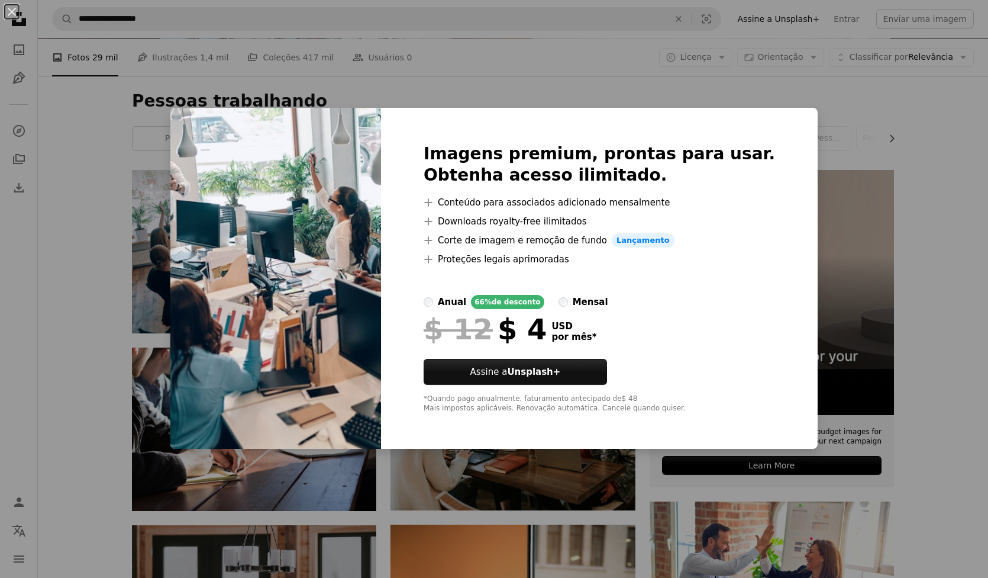  Describe the element at coordinates (428, 302) in the screenshot. I see `input: anual66%de desconto` at that location.